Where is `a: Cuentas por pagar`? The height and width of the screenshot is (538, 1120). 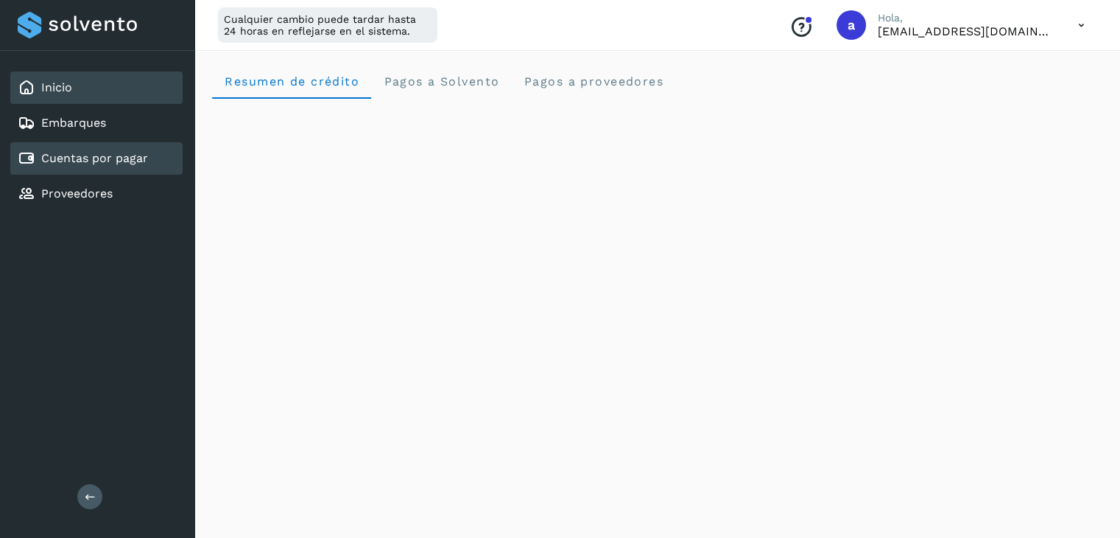
a: Cuentas por pagar is located at coordinates (94, 158).